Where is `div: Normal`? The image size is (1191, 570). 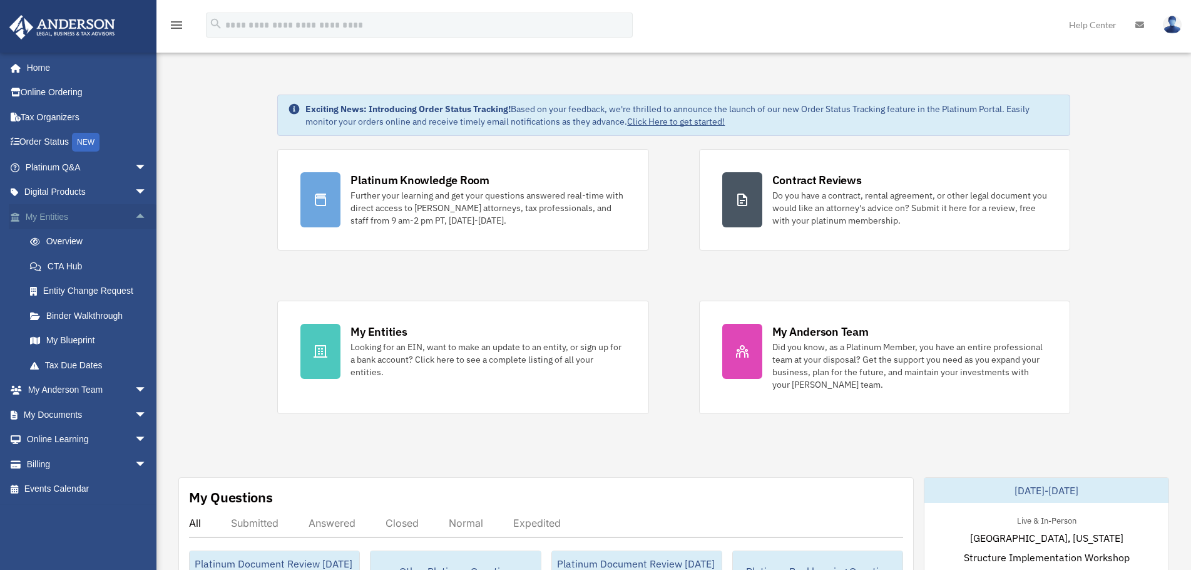 div: Normal is located at coordinates (466, 523).